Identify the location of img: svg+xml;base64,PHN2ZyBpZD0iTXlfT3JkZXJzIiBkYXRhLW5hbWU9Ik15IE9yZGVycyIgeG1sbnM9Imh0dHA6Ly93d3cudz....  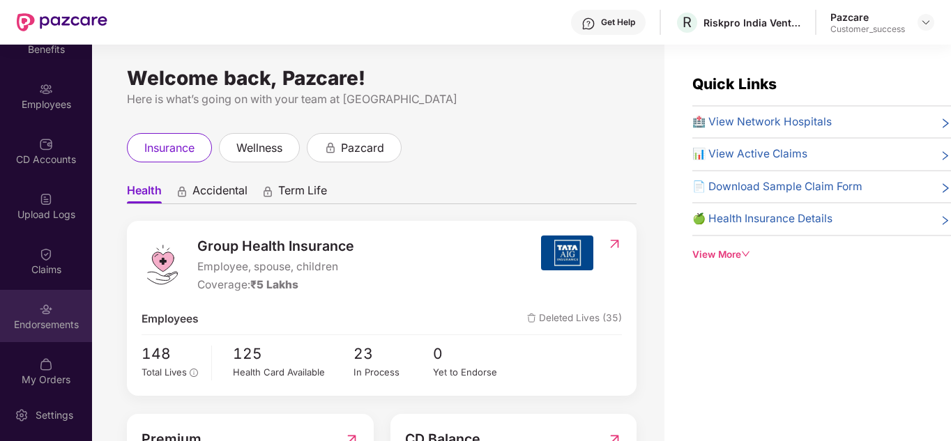
(46, 364).